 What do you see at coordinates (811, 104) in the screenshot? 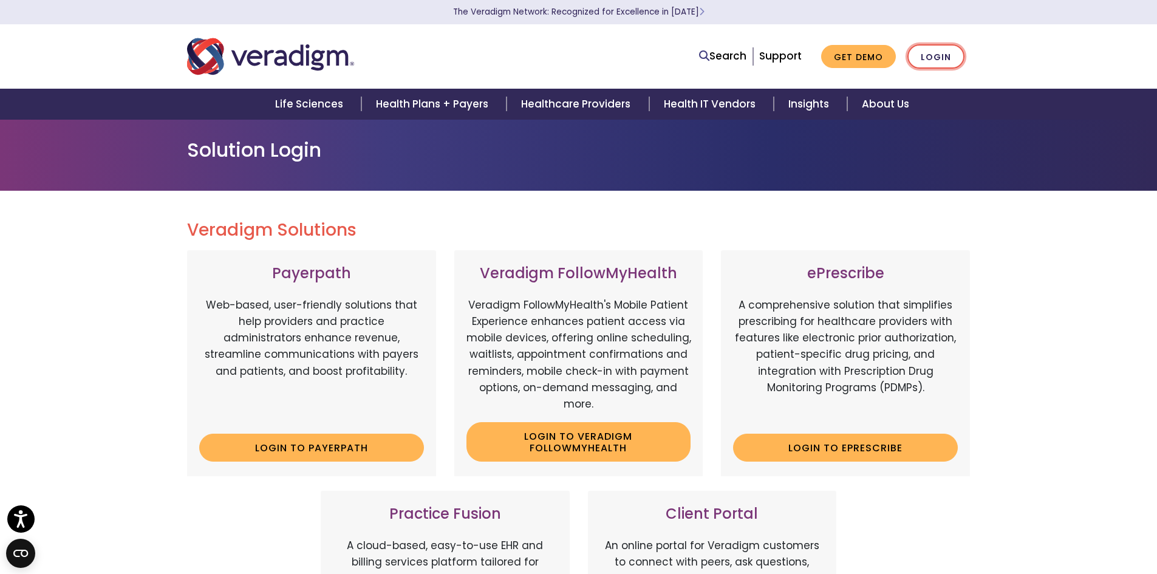
I see `a: Insights` at bounding box center [811, 104].